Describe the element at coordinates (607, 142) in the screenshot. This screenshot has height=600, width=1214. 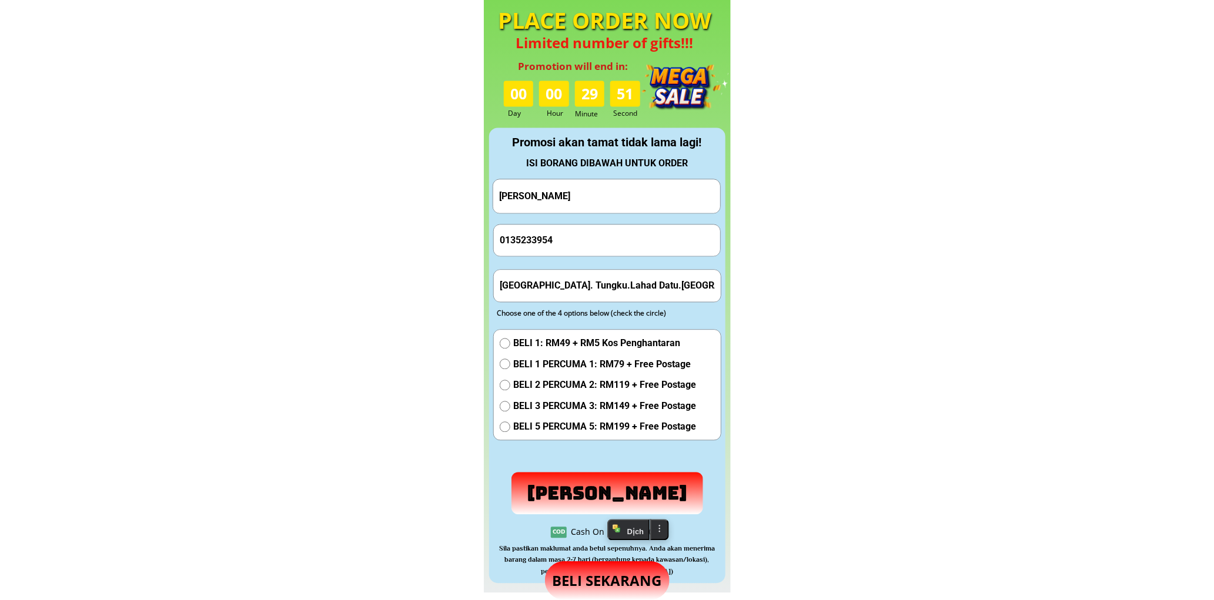
I see `div: Promosi akan tamat tidak lama lagi!` at that location.